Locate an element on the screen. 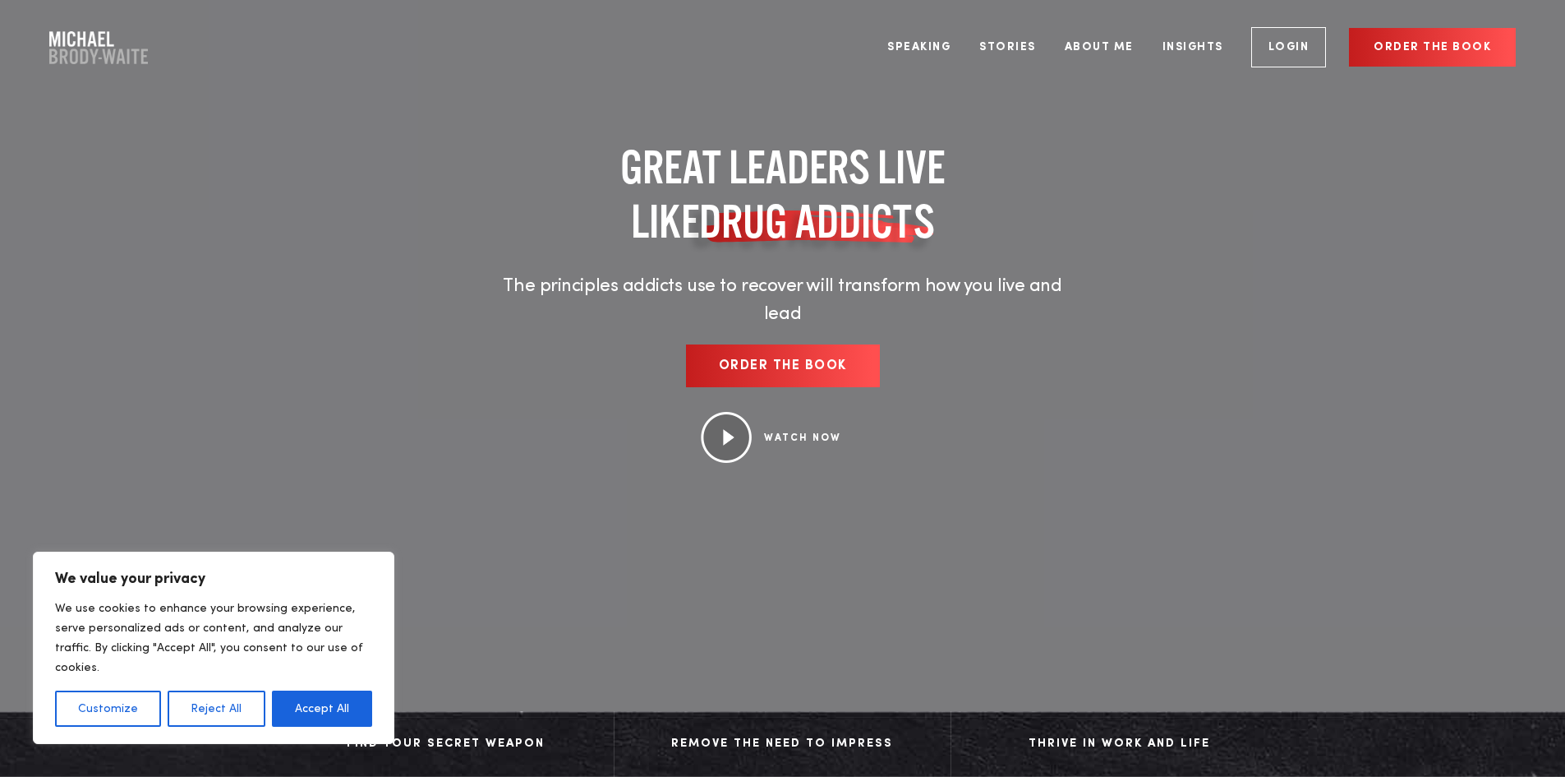 The width and height of the screenshot is (1565, 777). button: Accept All is located at coordinates (322, 708).